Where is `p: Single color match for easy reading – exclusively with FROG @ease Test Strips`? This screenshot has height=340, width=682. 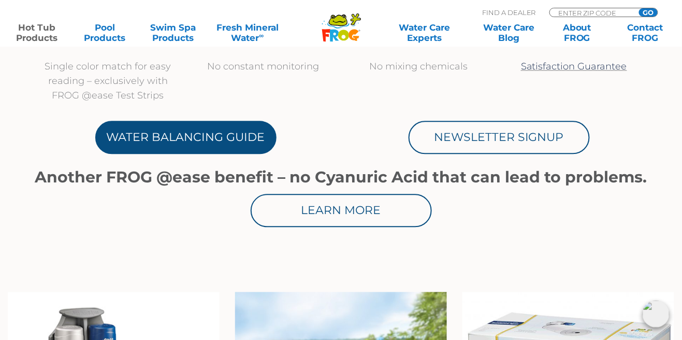 p: Single color match for easy reading – exclusively with FROG @ease Test Strips is located at coordinates (108, 81).